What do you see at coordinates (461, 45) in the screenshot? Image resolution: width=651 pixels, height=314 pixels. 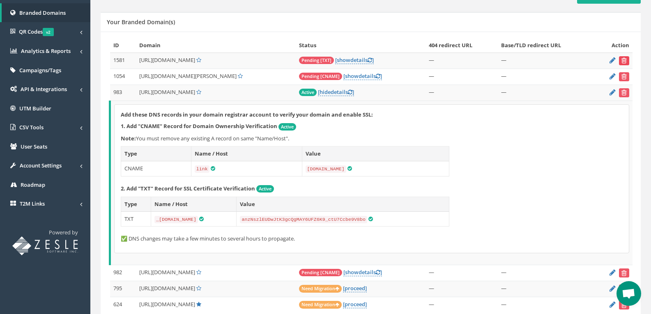 I see `th: 404 redirect URL` at bounding box center [461, 45].